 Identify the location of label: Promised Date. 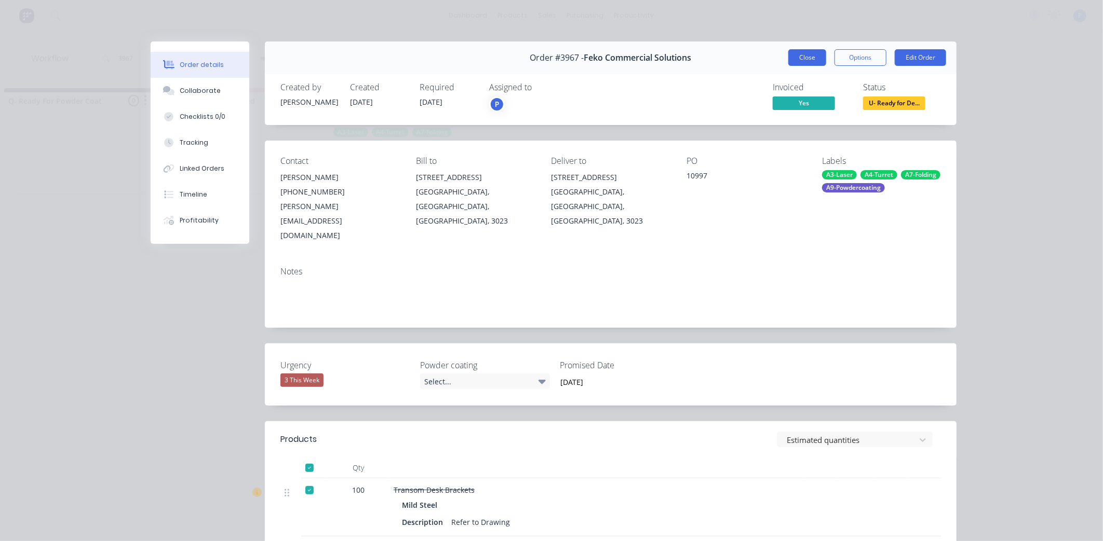
(625, 365).